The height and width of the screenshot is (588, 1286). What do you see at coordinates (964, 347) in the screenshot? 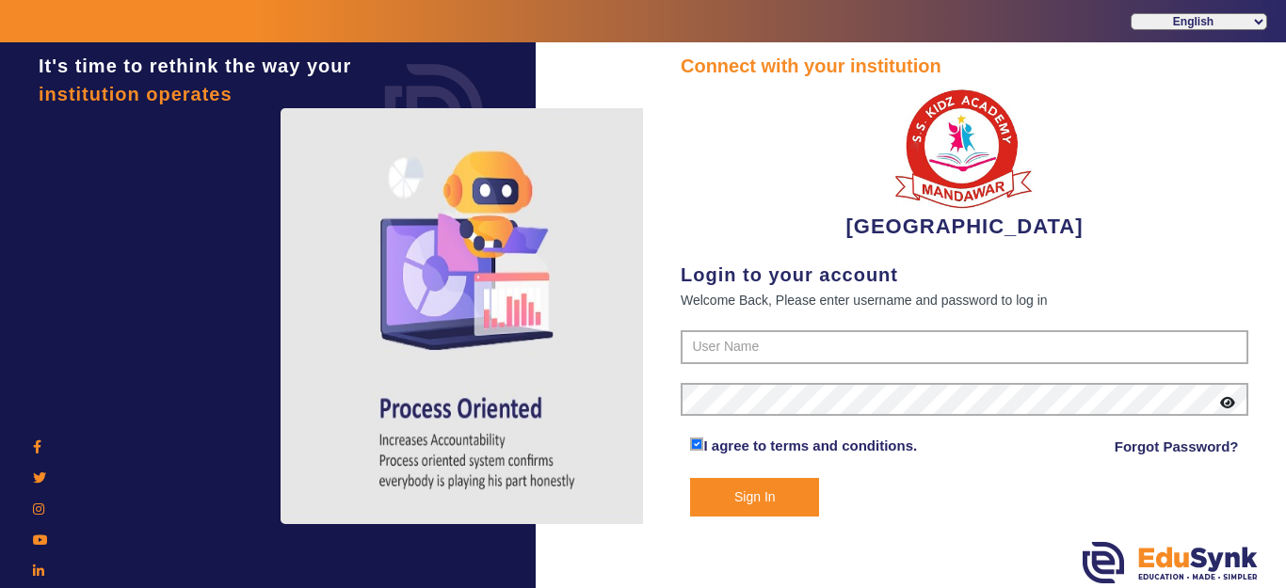
I see `input: User Name` at bounding box center [964, 347].